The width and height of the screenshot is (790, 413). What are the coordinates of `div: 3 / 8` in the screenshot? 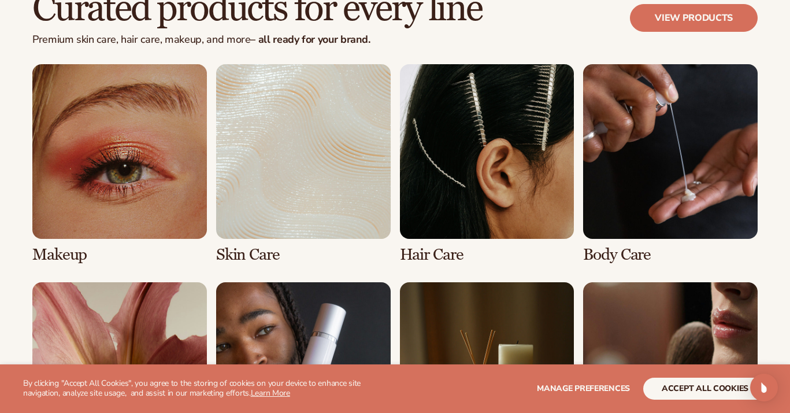 It's located at (487, 164).